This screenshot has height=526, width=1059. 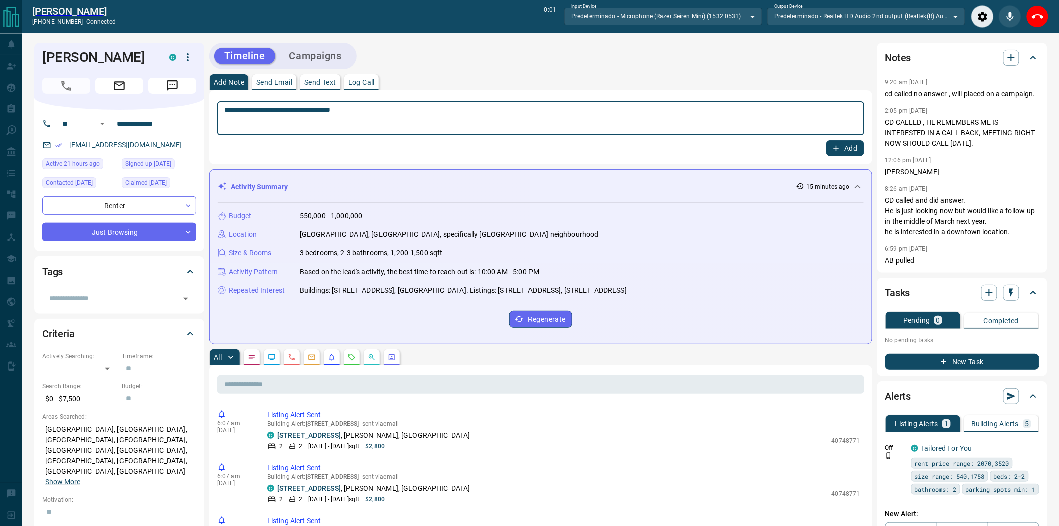 I want to click on span: parking spots min: 1, so click(x=1001, y=489).